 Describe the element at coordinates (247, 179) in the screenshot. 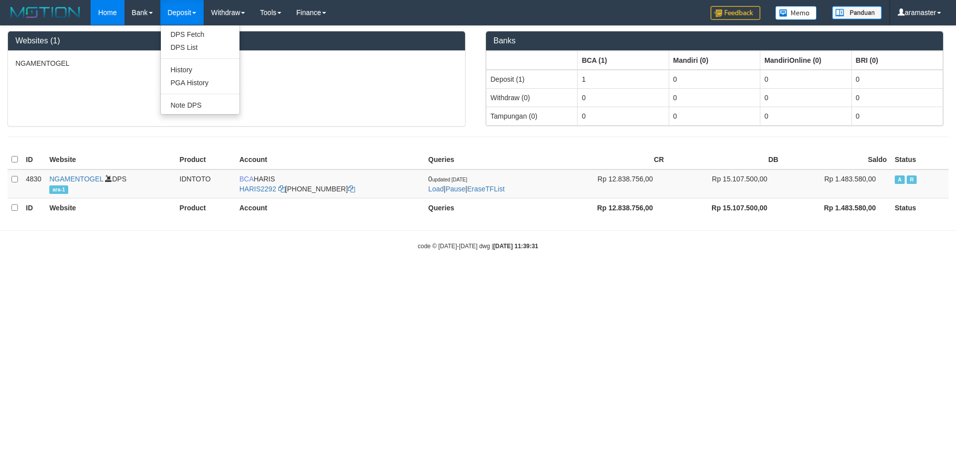

I see `span: BCA` at that location.